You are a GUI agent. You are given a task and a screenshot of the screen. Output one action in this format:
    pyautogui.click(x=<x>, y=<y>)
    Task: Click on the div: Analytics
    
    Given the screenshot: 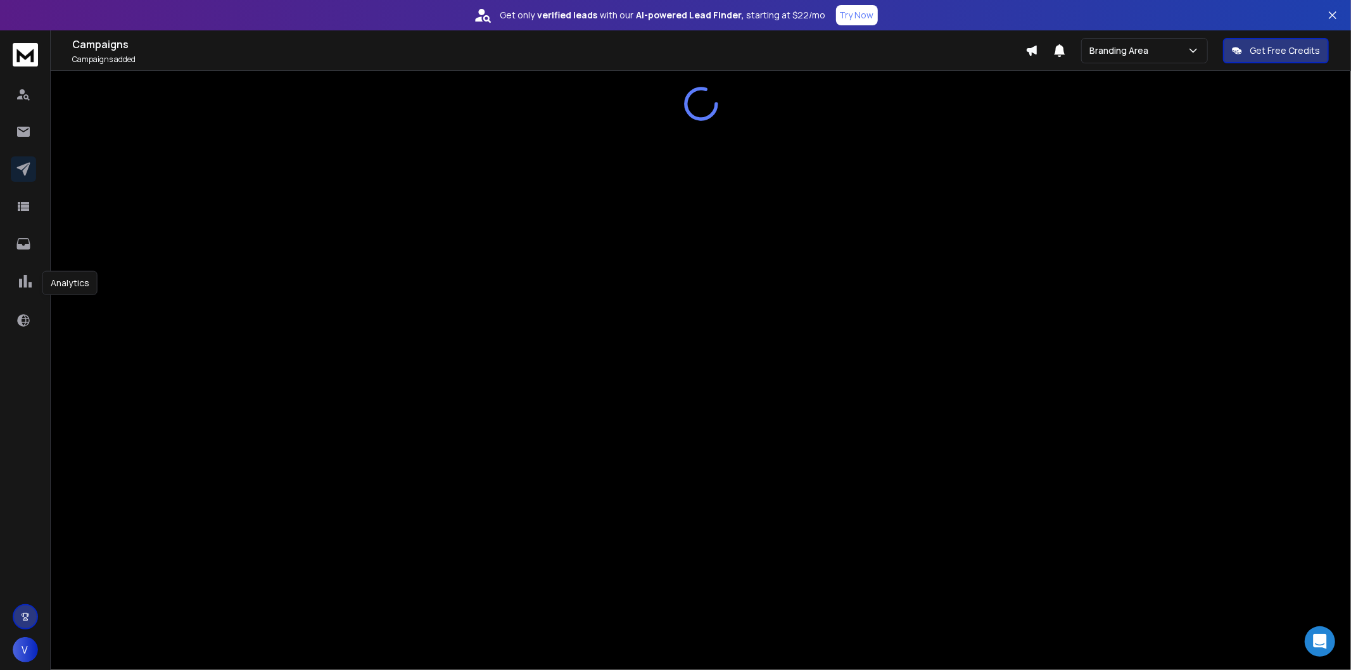 What is the action you would take?
    pyautogui.click(x=70, y=283)
    